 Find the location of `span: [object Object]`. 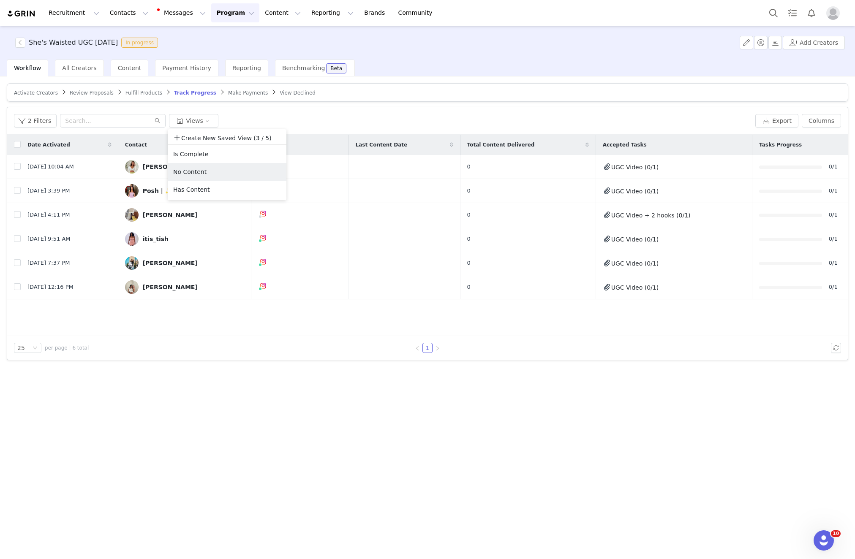

span: [object Object] is located at coordinates (88, 43).